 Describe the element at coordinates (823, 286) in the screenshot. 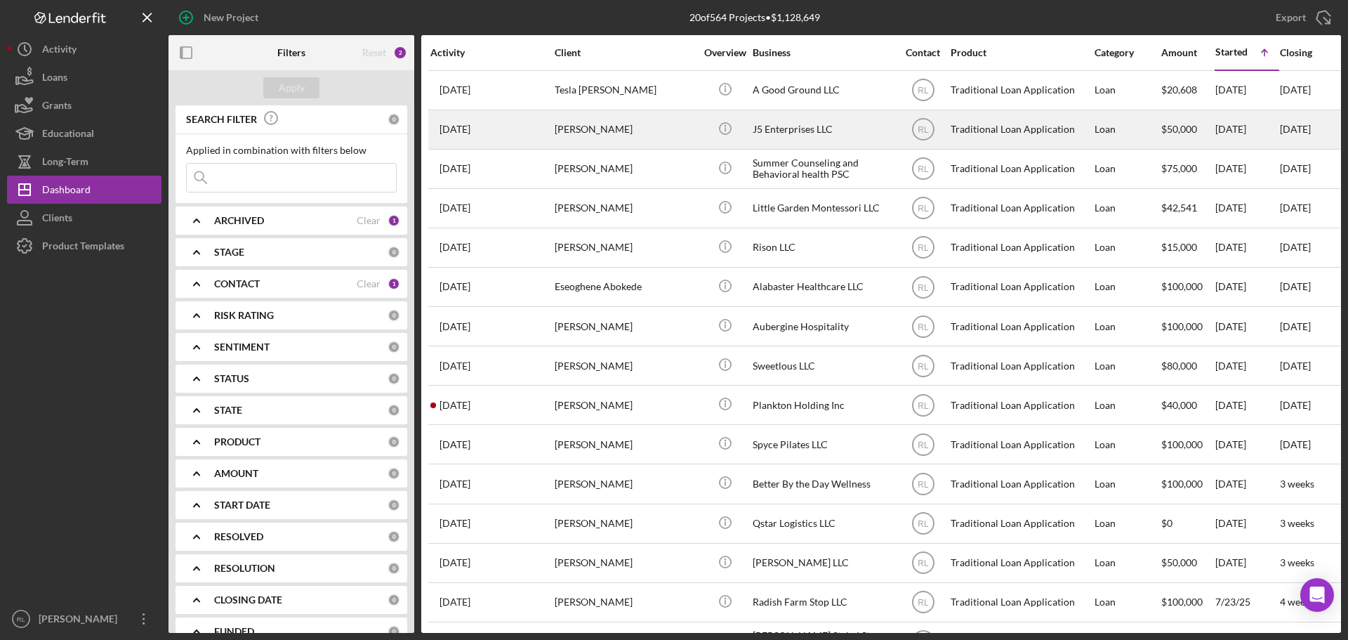

I see `div: Alabaster Healthcare LLC` at that location.